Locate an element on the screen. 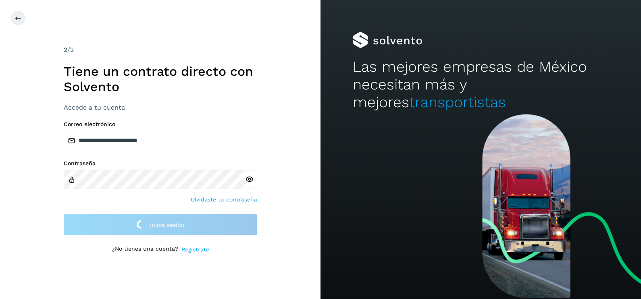 This screenshot has height=299, width=641. h1: Tiene un contrato directo con Solvento is located at coordinates (160, 79).